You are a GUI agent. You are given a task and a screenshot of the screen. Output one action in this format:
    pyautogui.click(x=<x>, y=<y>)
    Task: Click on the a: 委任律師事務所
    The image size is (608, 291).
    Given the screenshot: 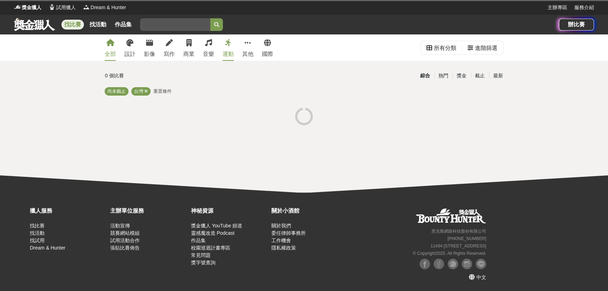 What is the action you would take?
    pyautogui.click(x=289, y=233)
    